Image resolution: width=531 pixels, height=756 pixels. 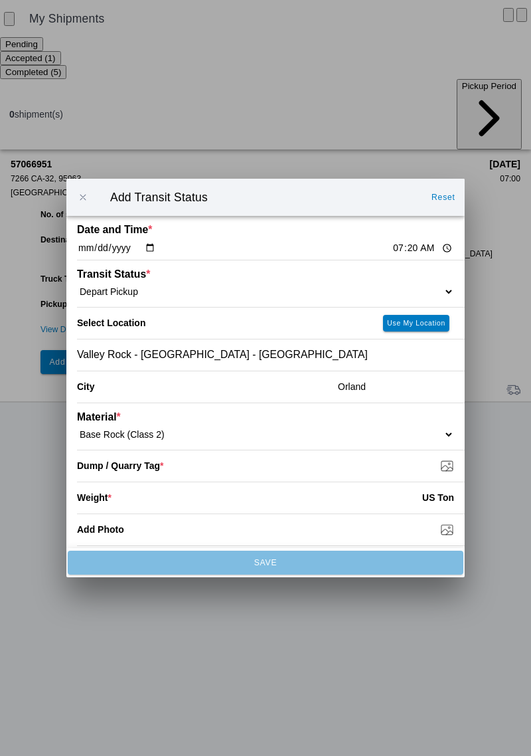 I want to click on ion-title: Add Transit Status, so click(x=261, y=197).